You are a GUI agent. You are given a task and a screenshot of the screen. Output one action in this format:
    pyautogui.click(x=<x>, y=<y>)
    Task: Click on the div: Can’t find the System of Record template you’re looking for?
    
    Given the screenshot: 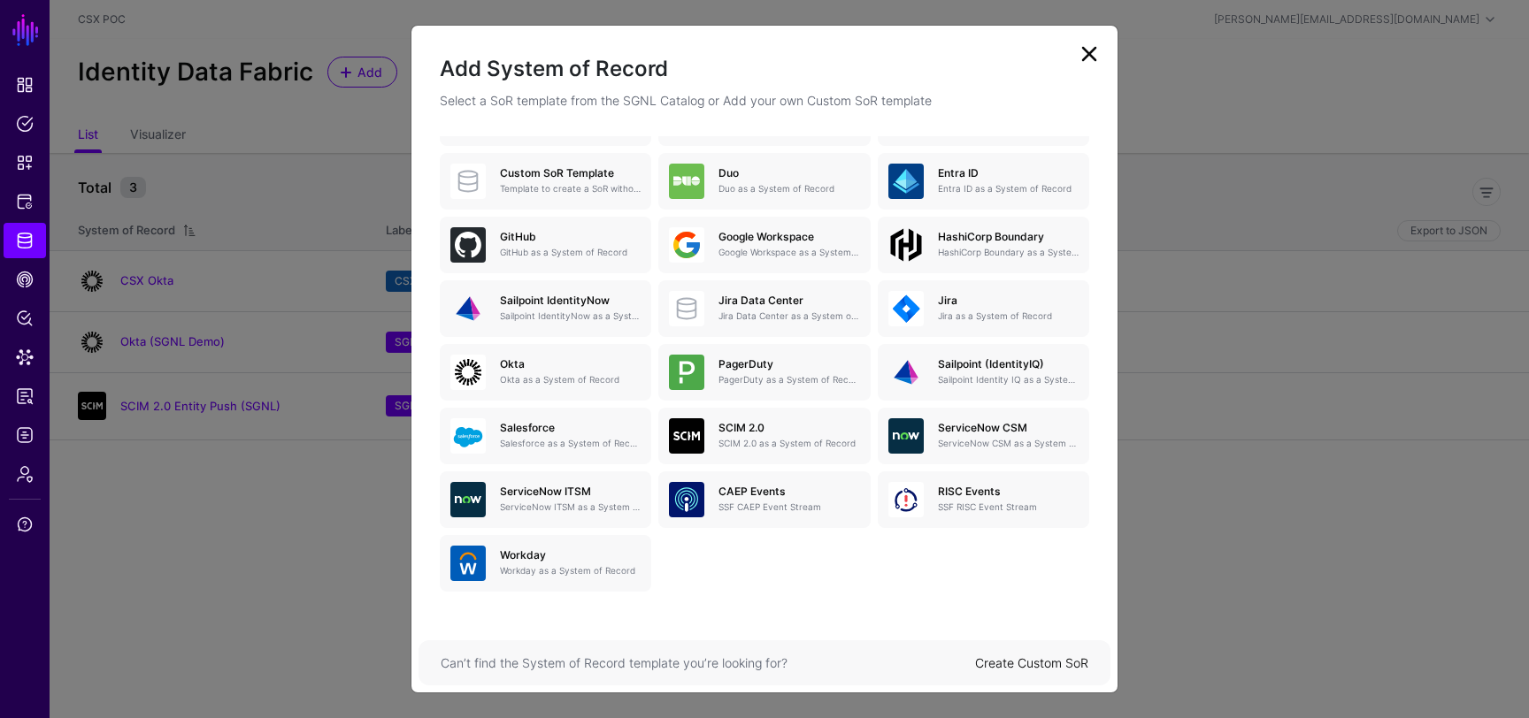 What is the action you would take?
    pyautogui.click(x=708, y=663)
    